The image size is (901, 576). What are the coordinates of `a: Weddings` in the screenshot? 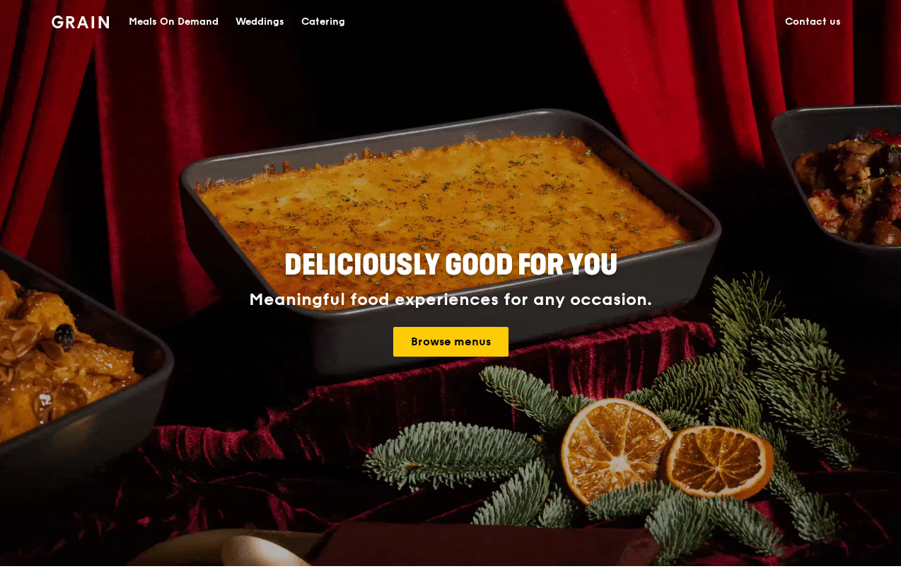 It's located at (260, 22).